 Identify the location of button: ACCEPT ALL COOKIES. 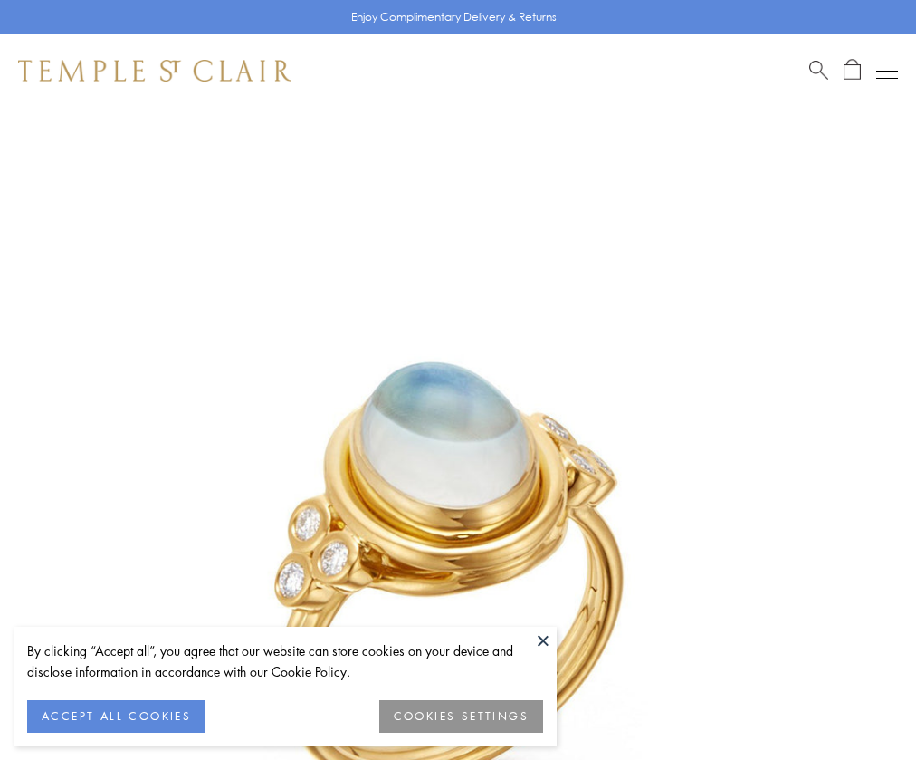
(116, 716).